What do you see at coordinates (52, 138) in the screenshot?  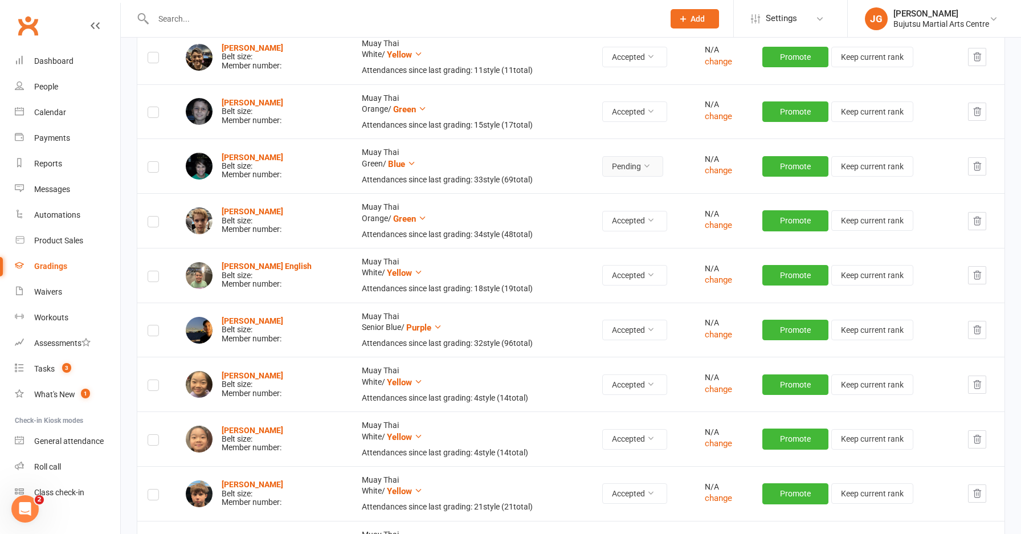 I see `div: Payments` at bounding box center [52, 138].